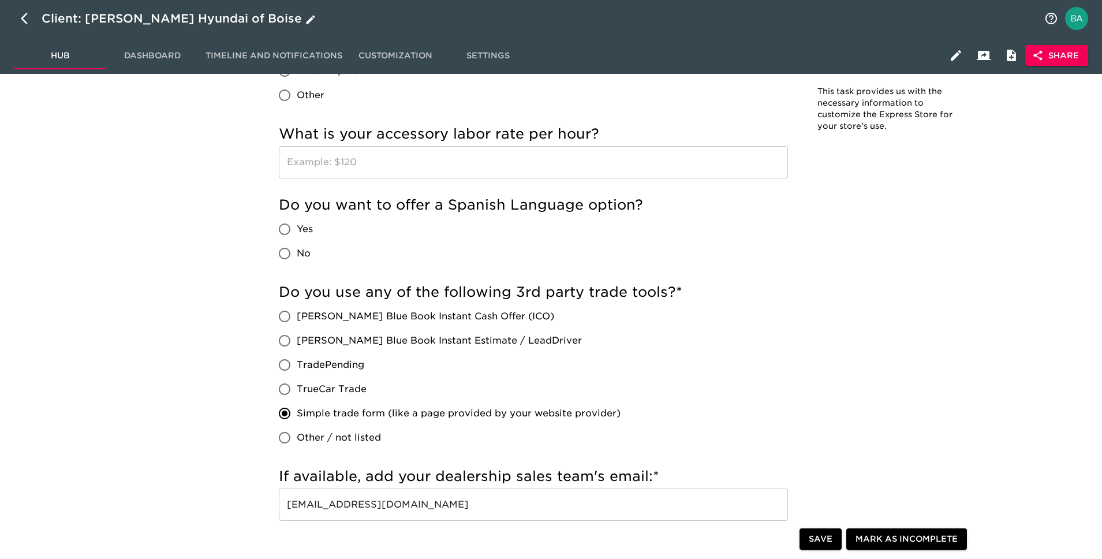 This screenshot has width=1102, height=559. I want to click on button: Internal Notes and Comments, so click(1012, 55).